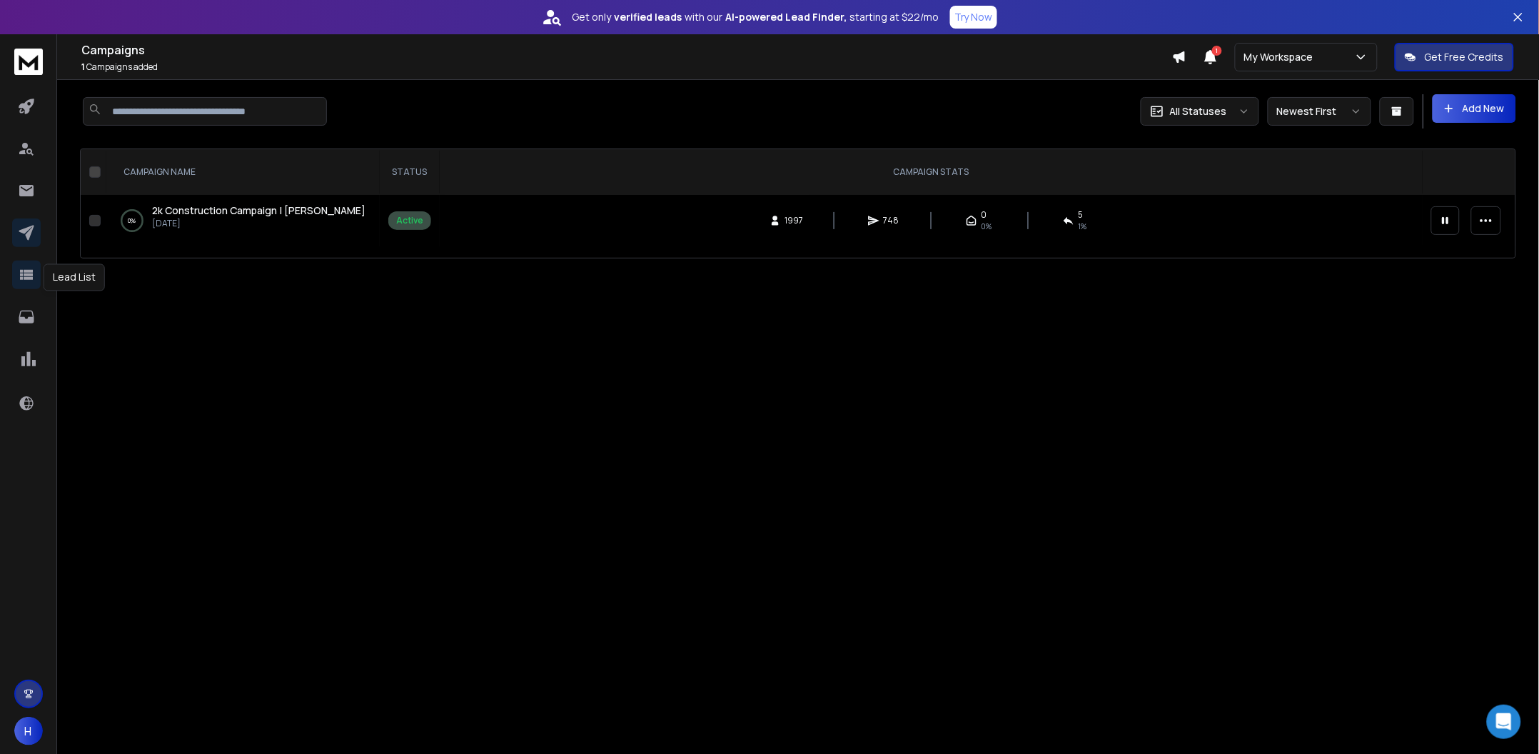  I want to click on p: Campaigns added, so click(627, 67).